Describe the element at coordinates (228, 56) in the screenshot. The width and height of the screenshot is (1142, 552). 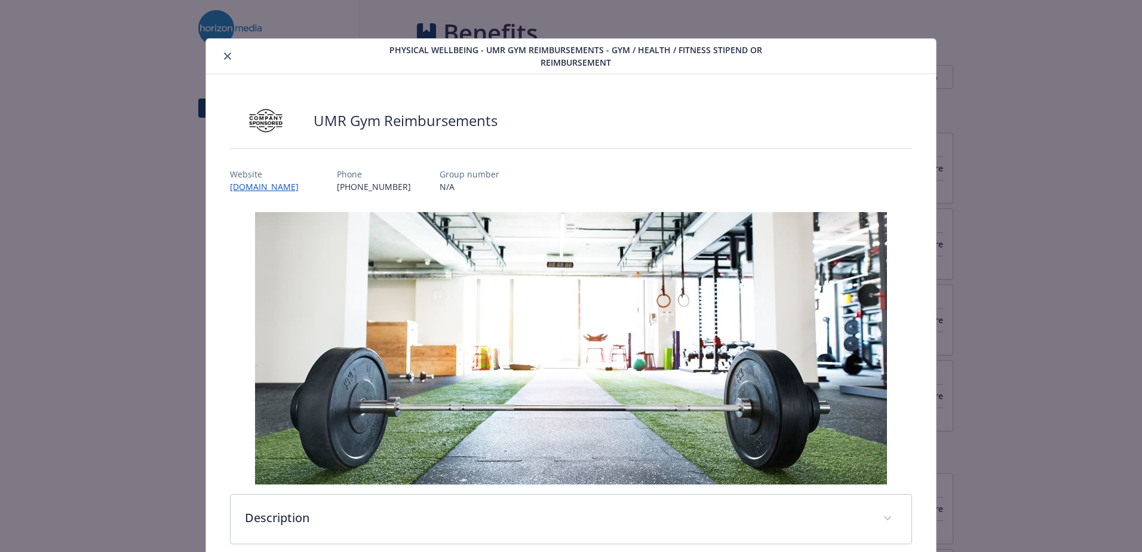
I see `button: close` at that location.